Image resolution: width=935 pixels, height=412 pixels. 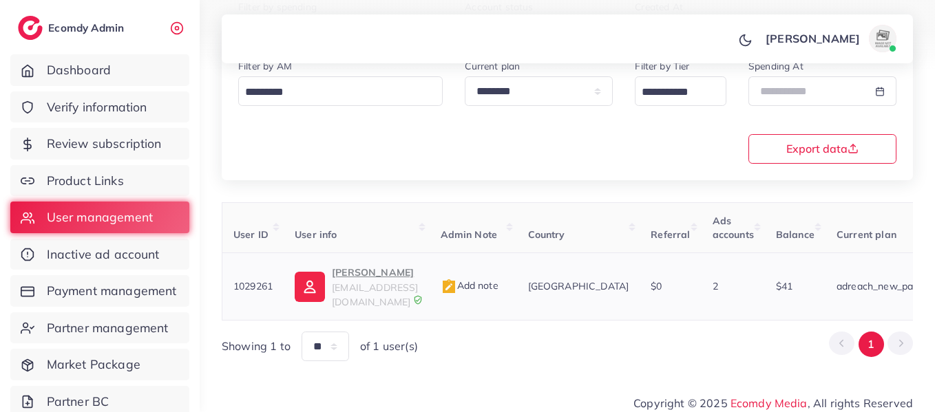 I want to click on span: Showing 1 to, so click(x=256, y=346).